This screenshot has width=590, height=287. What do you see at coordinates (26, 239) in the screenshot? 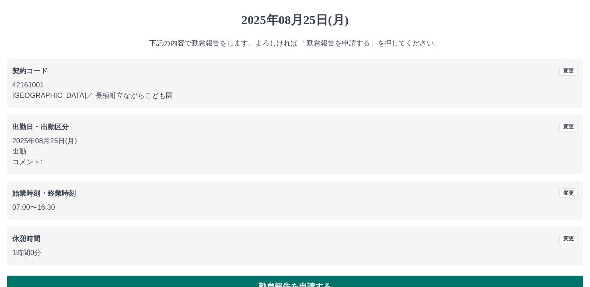
I see `b: 休憩時間` at bounding box center [26, 239].